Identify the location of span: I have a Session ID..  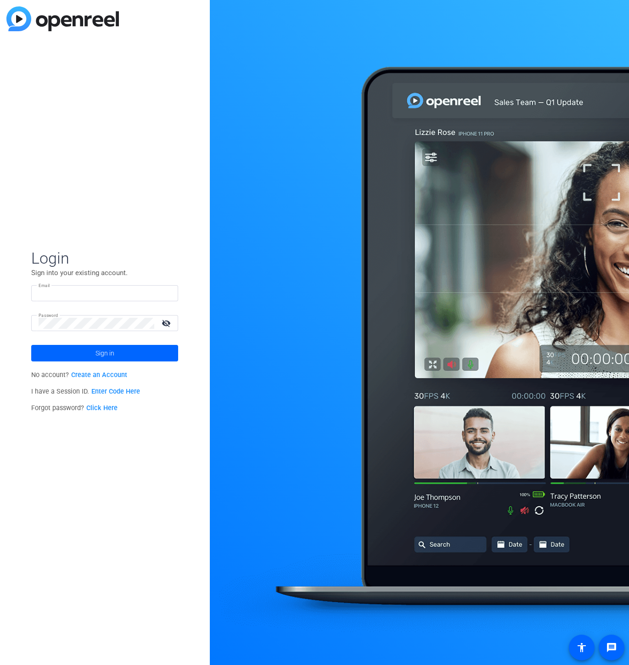
(85, 391).